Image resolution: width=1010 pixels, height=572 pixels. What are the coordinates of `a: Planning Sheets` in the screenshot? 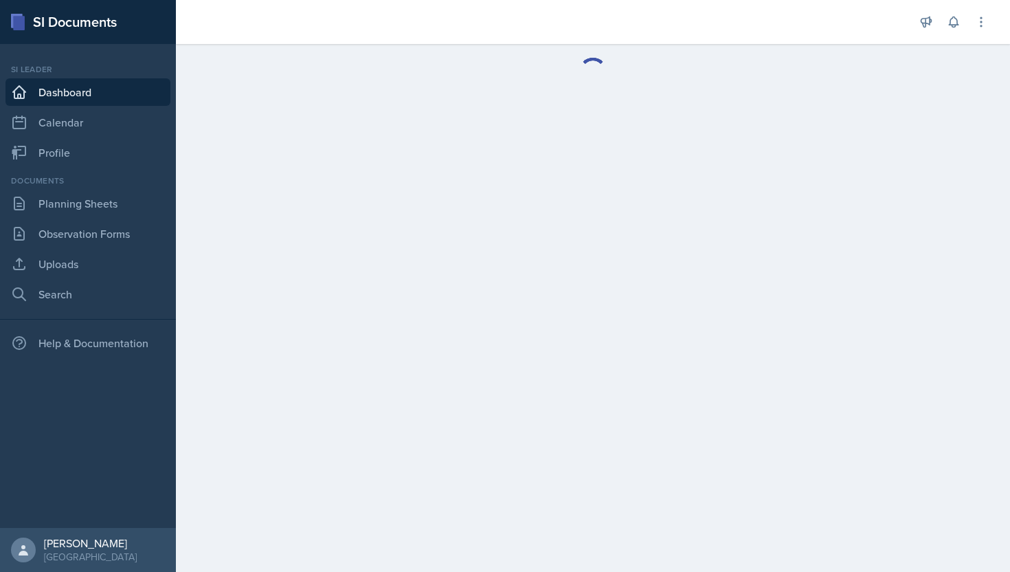 It's located at (88, 203).